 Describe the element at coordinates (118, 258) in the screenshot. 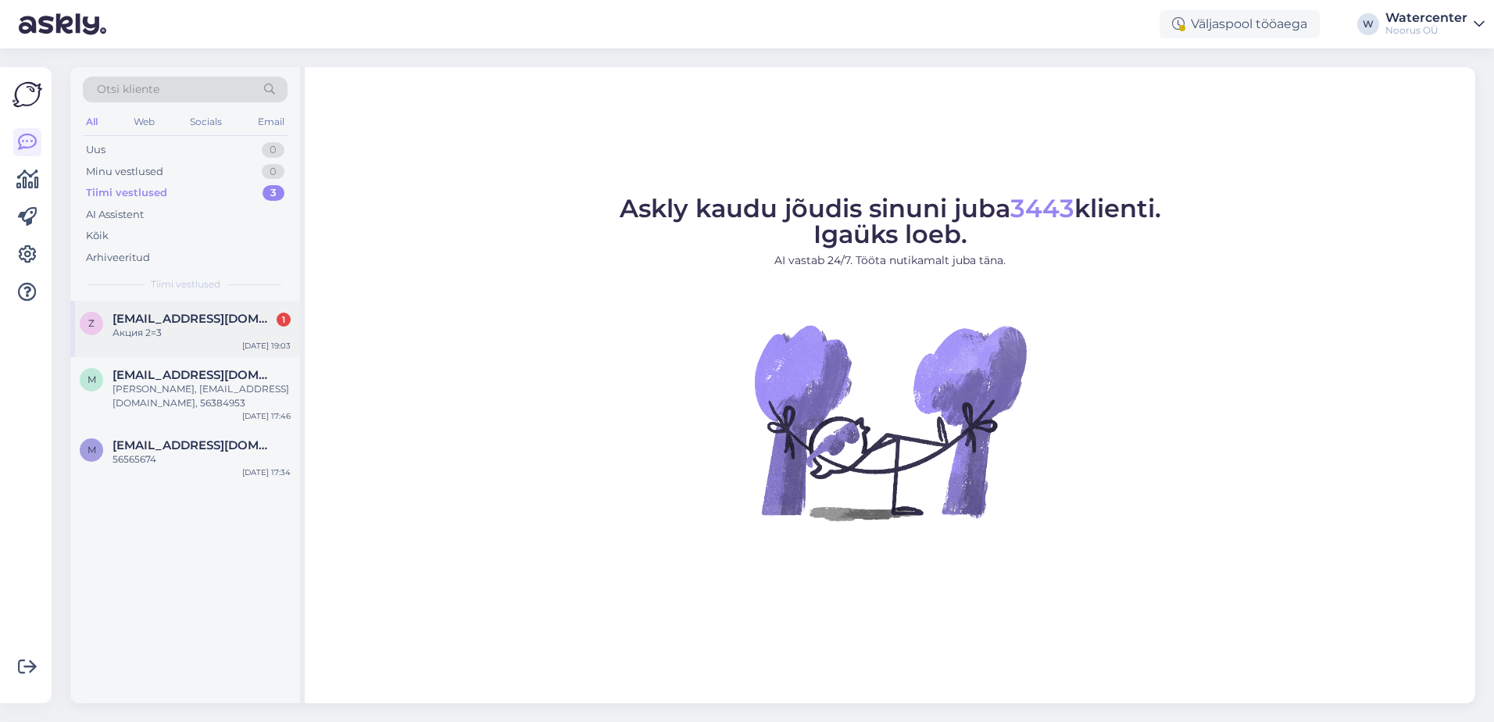

I see `div: Arhiveeritud` at that location.